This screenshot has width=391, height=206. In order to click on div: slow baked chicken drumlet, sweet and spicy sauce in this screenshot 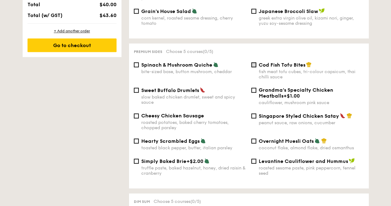, I will do `click(194, 100)`.